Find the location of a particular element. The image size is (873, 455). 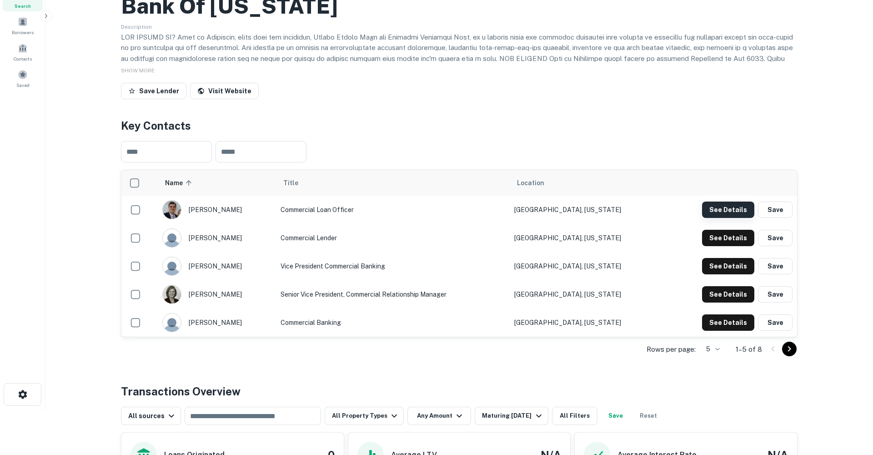

span: Search is located at coordinates (23, 6).